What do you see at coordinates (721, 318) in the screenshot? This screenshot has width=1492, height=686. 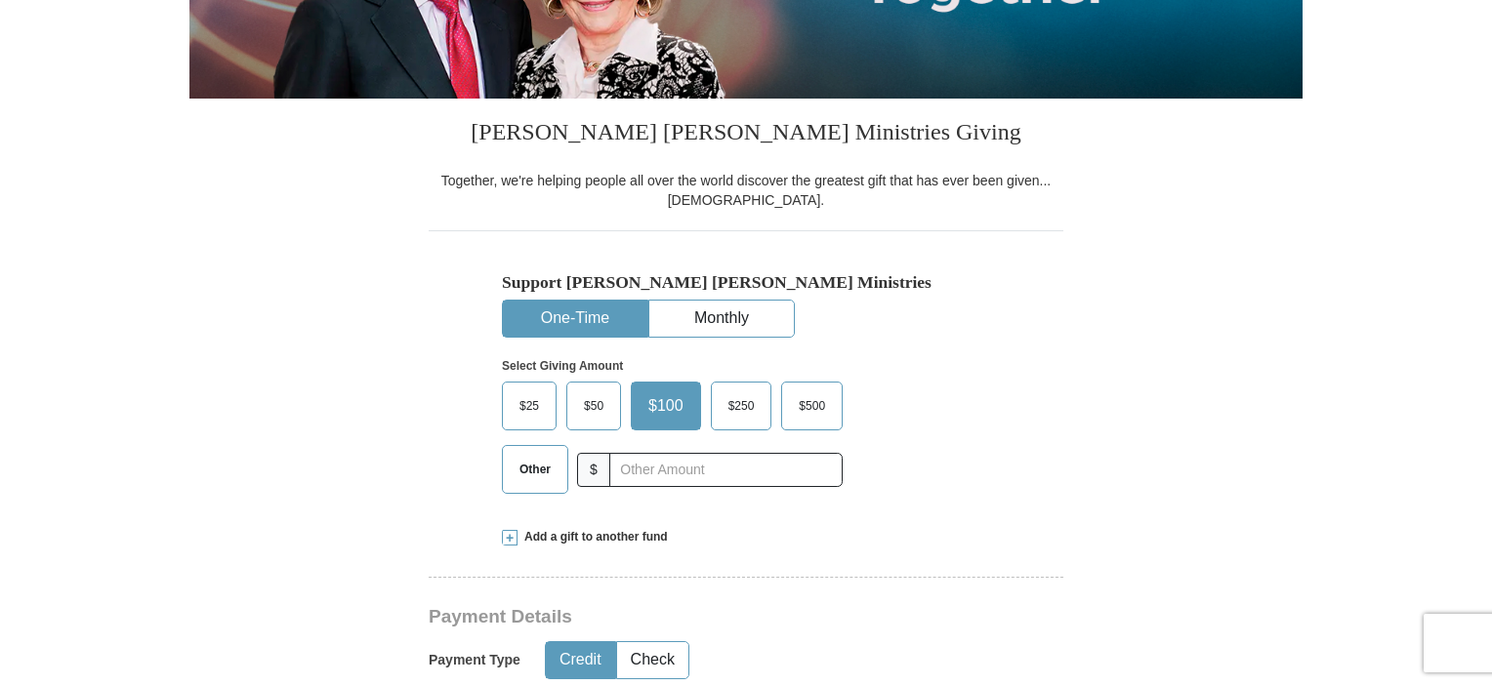 I see `button: Monthly` at bounding box center [721, 318].